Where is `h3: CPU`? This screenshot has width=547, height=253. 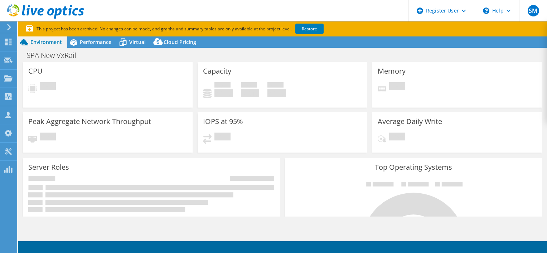 h3: CPU is located at coordinates (35, 71).